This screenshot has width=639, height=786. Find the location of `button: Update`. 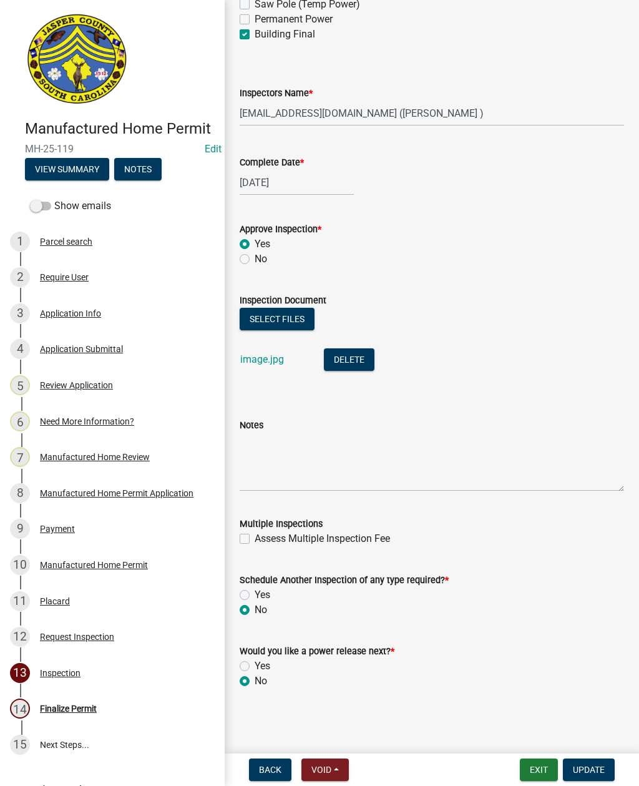

button: Update is located at coordinates (589, 770).